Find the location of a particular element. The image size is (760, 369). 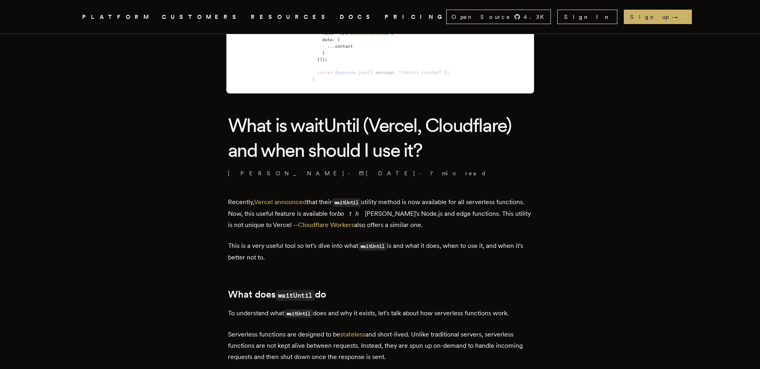

span: PLATFORM is located at coordinates (117, 17).